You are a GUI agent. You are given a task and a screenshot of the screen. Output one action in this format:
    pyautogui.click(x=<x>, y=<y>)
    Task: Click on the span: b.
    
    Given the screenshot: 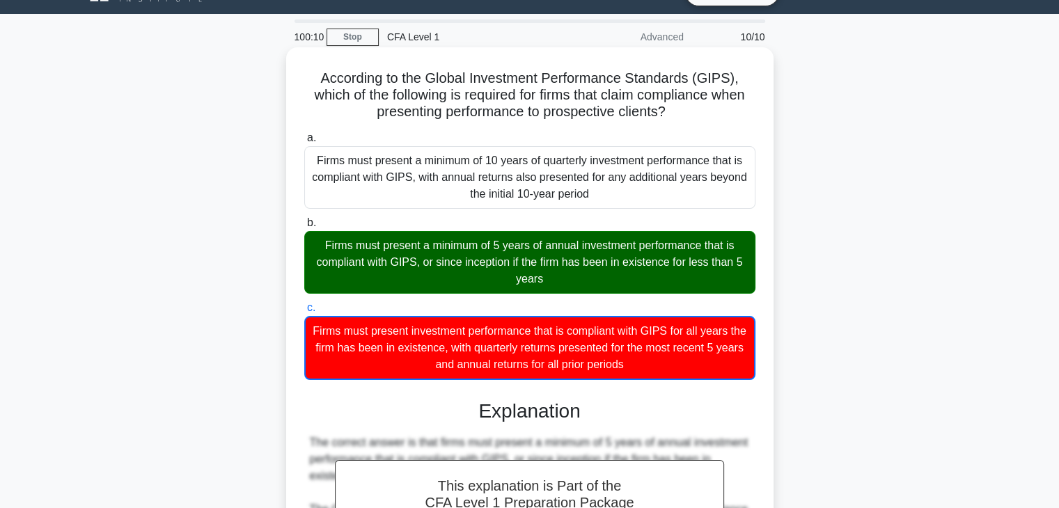 What is the action you would take?
    pyautogui.click(x=311, y=222)
    